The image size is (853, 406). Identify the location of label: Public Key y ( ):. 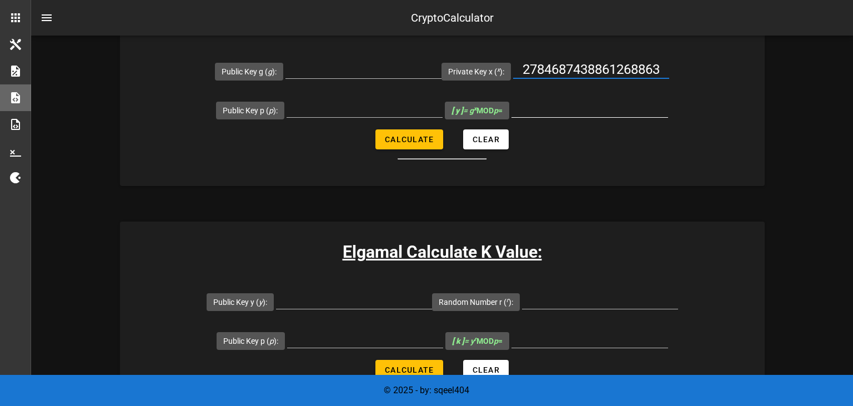
(240, 302).